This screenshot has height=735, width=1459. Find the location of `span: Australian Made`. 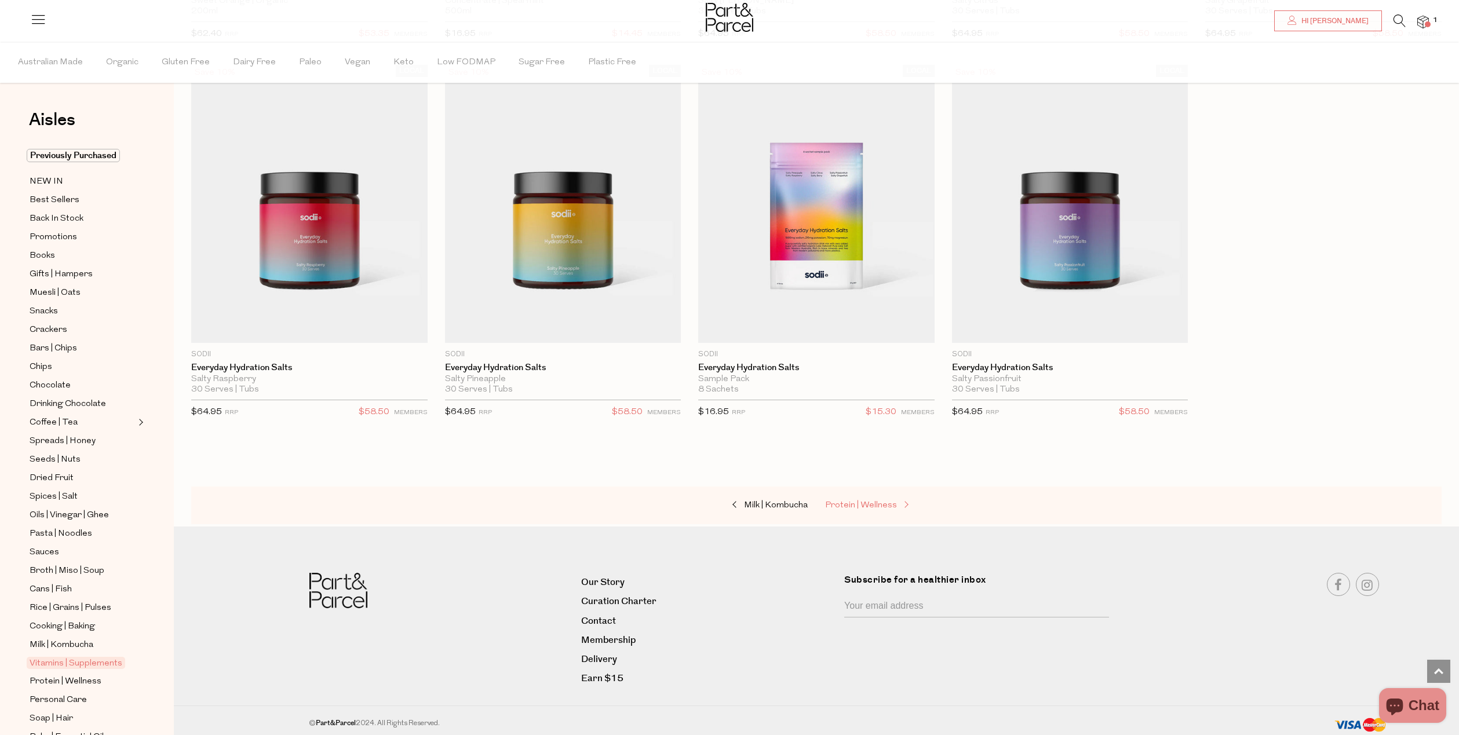

span: Australian Made is located at coordinates (50, 63).